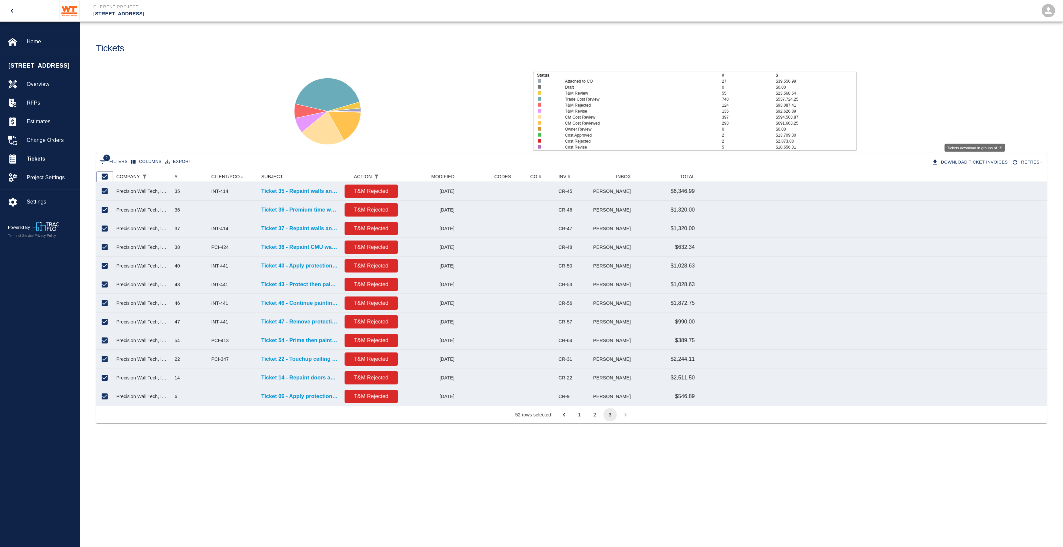  I want to click on div: PCI-347, so click(220, 359).